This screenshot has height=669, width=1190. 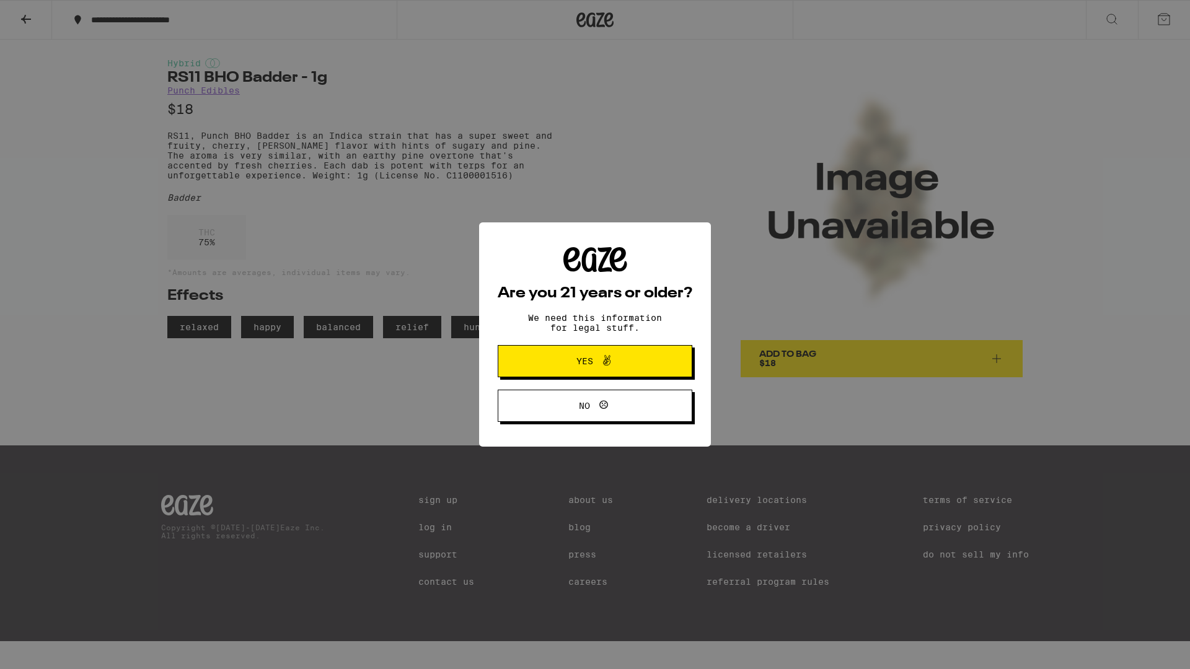 I want to click on span: Yes, so click(x=584, y=361).